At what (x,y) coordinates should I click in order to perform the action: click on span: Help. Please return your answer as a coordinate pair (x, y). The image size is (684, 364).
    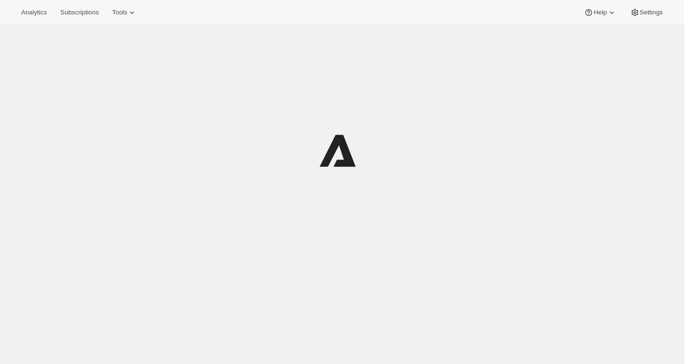
    Looking at the image, I should click on (599, 13).